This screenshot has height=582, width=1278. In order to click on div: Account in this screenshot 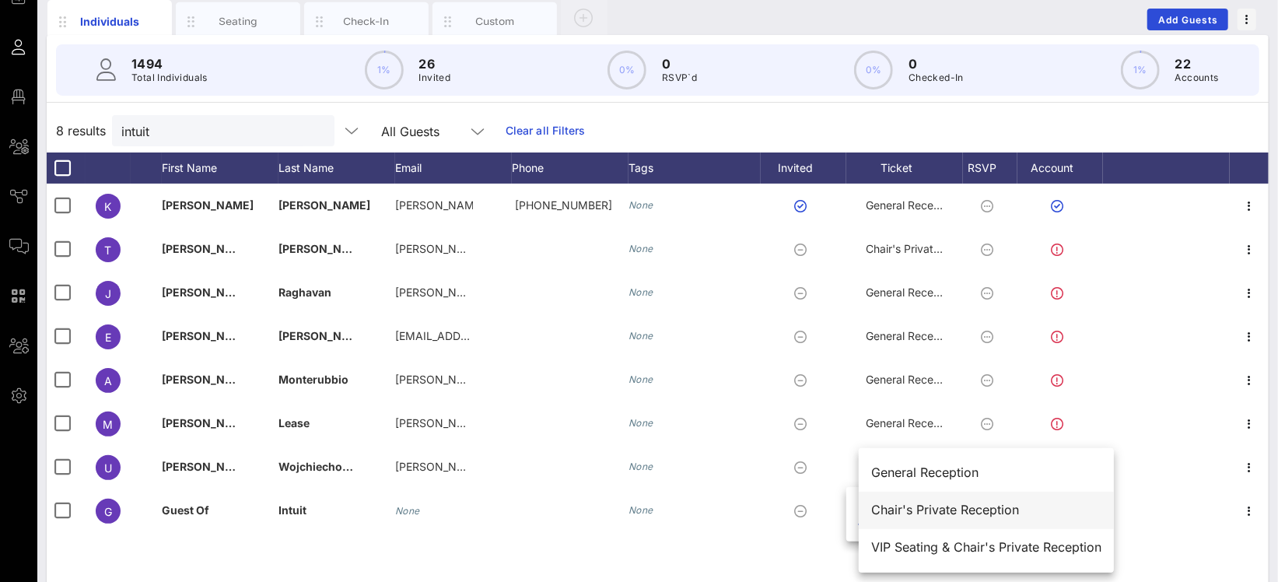, I will do `click(1060, 168)`.